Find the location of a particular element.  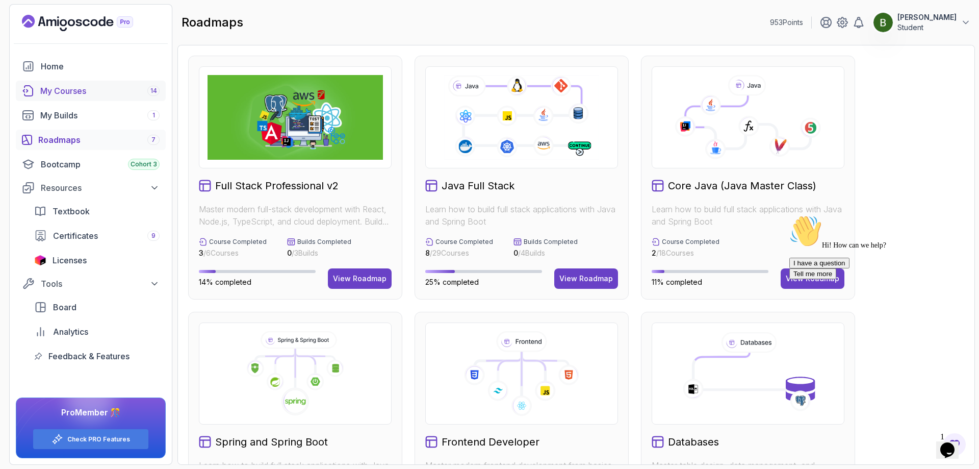

span: 9 is located at coordinates (154, 236).